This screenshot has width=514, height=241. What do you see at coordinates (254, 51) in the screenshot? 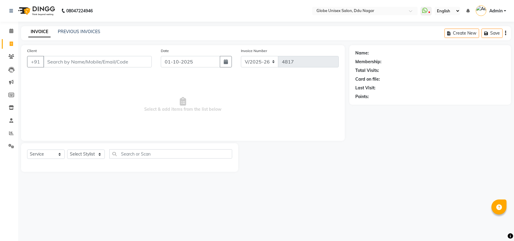
I see `label: Invoice Number` at bounding box center [254, 51].